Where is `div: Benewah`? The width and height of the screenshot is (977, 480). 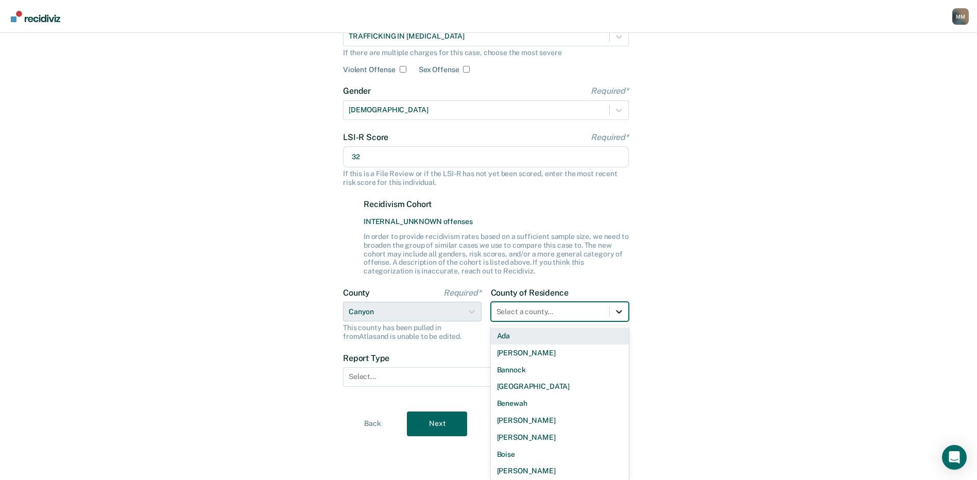 div: Benewah is located at coordinates (560, 403).